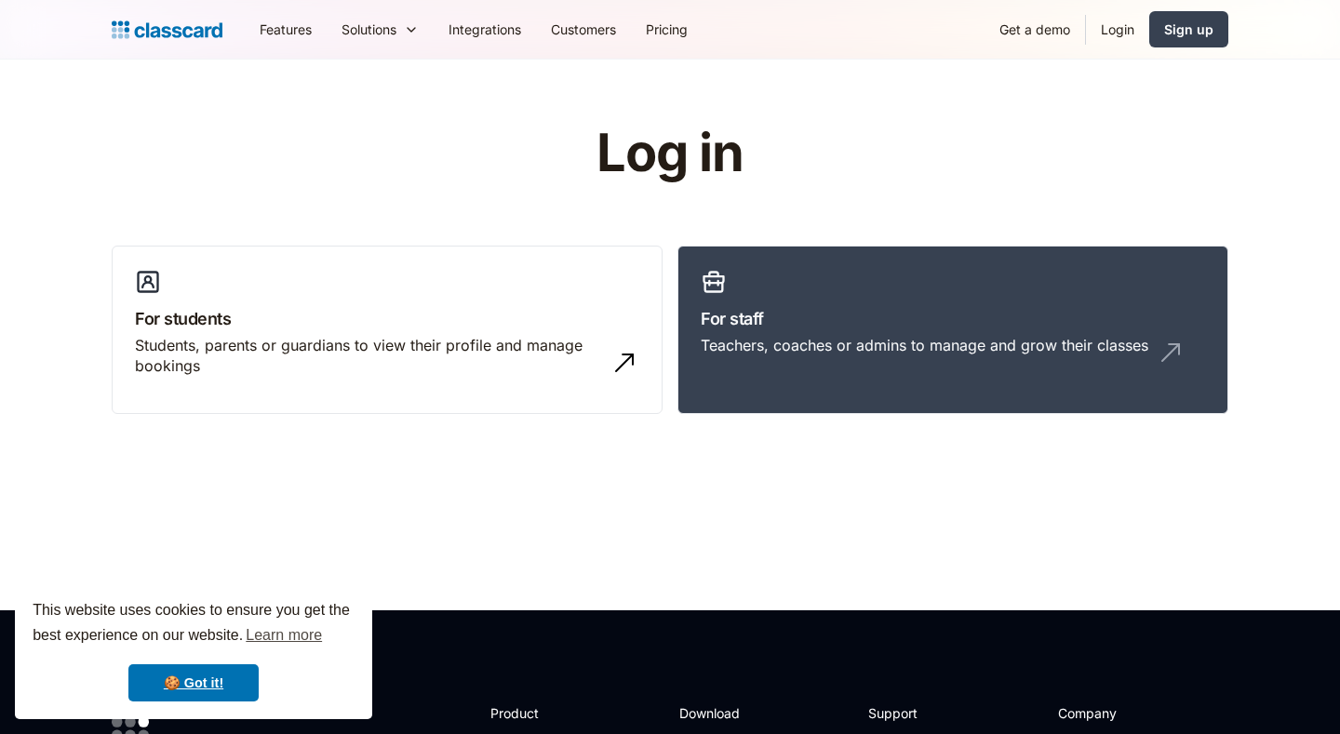 The height and width of the screenshot is (734, 1340). What do you see at coordinates (1035, 29) in the screenshot?
I see `a: Get a demo` at bounding box center [1035, 29].